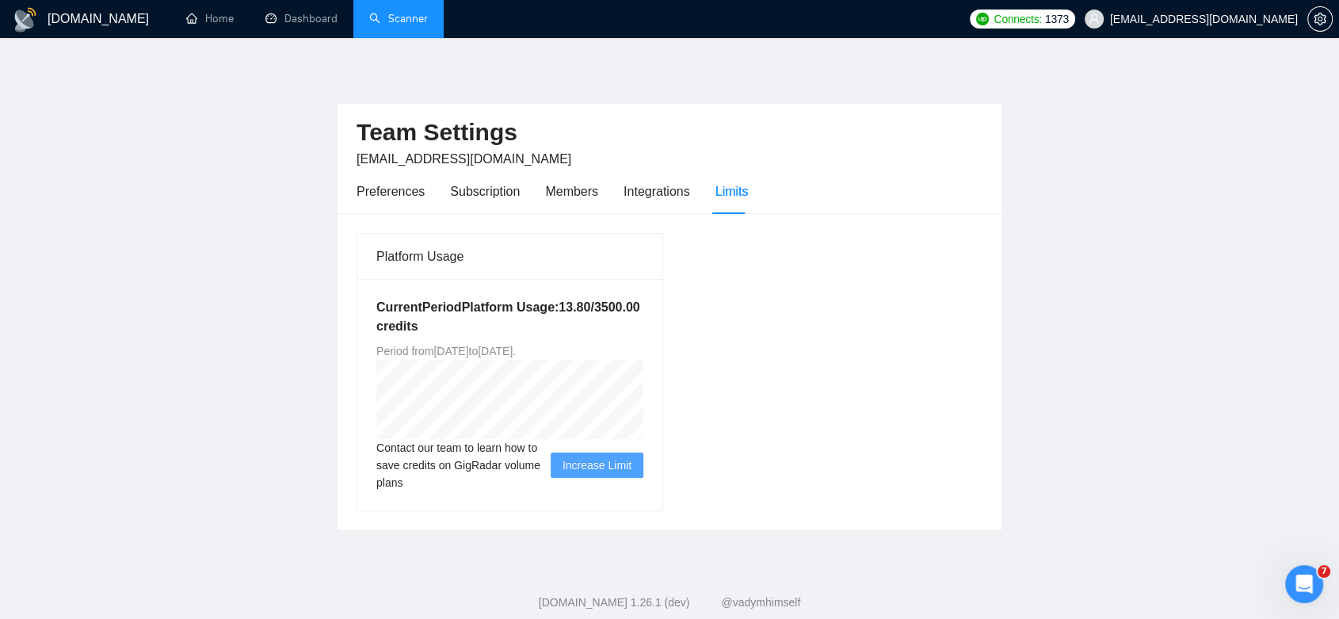 The width and height of the screenshot is (1339, 619). I want to click on a: dashboardDashboard, so click(301, 18).